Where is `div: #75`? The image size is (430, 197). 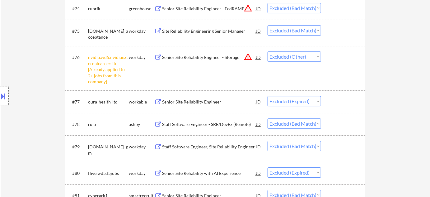
div: #75 is located at coordinates (78, 31).